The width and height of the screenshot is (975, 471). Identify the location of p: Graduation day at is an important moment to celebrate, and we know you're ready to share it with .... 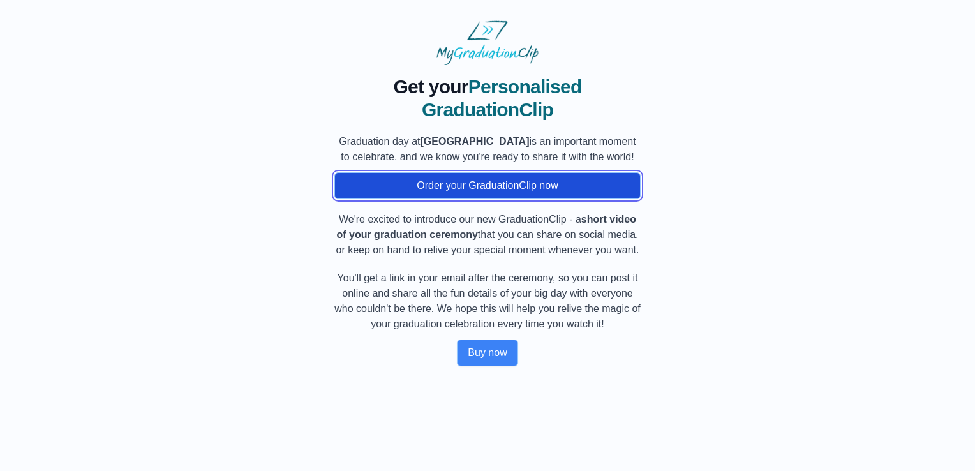
(488, 149).